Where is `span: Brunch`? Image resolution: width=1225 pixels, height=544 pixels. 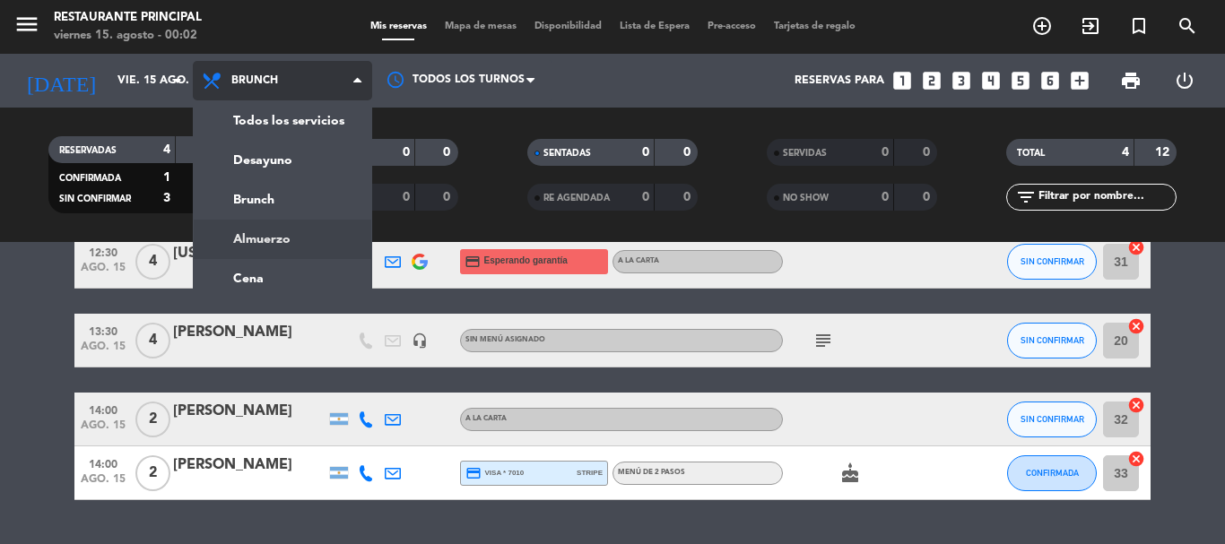 span: Brunch is located at coordinates (255, 81).